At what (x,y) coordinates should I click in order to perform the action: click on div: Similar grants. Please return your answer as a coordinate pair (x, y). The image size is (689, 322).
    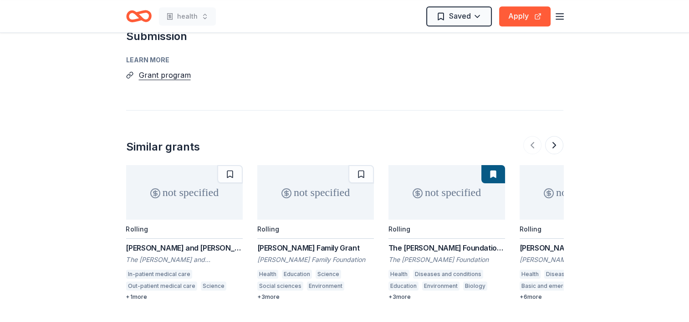
    Looking at the image, I should click on (163, 147).